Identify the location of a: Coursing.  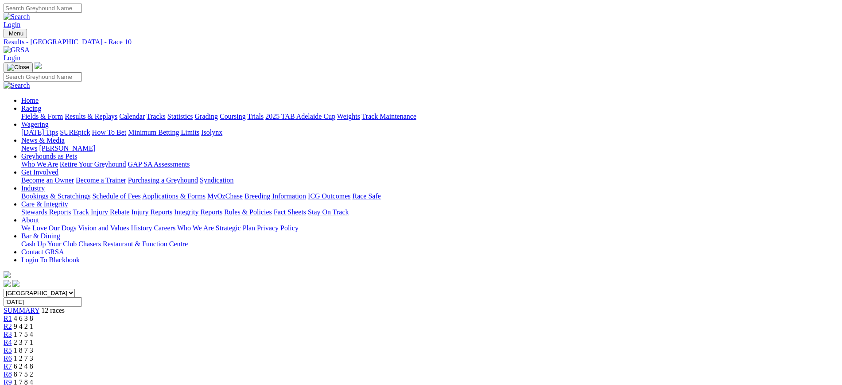
(232, 116).